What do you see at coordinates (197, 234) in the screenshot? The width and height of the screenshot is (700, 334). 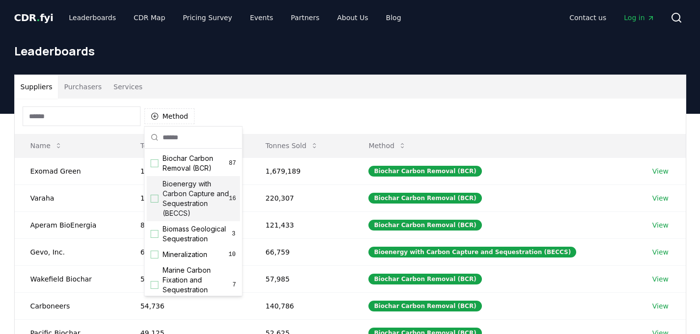 I see `span: Biomass Geological Sequestration` at bounding box center [197, 234].